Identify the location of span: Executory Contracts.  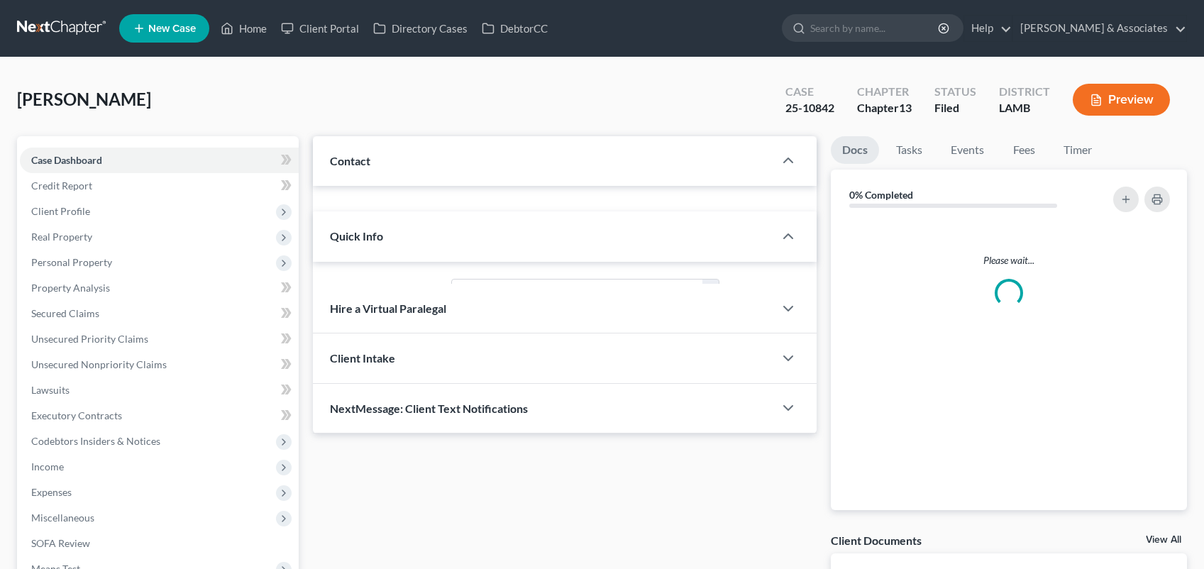
(77, 415).